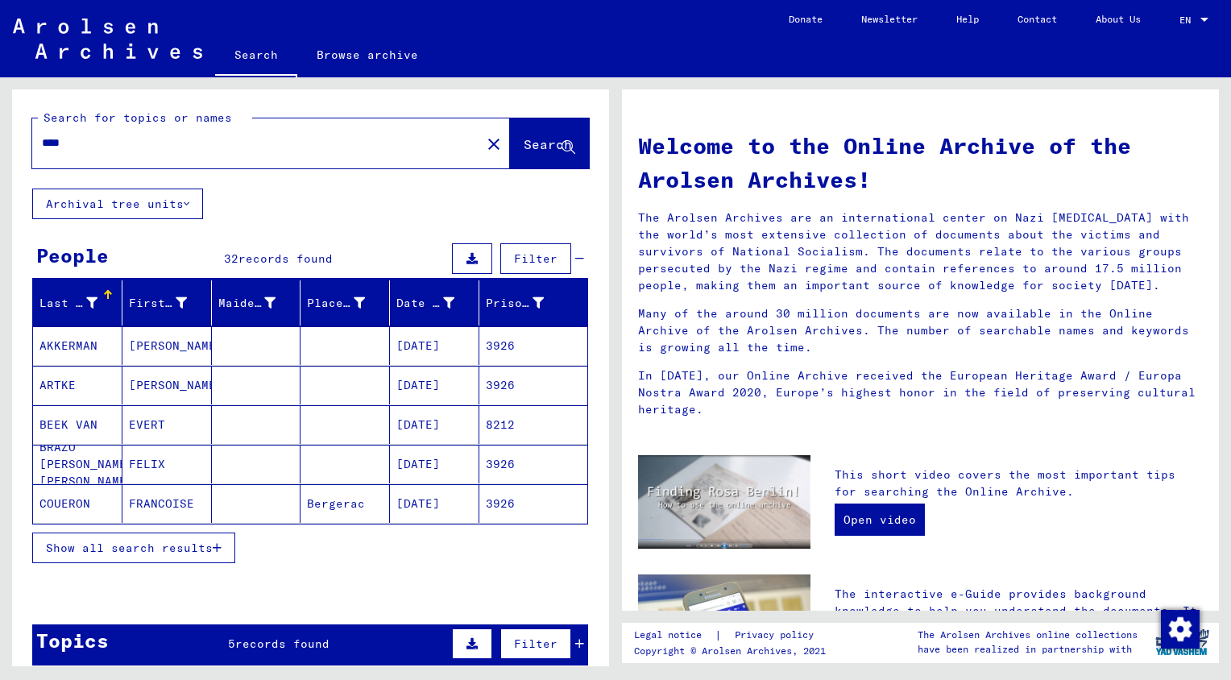  What do you see at coordinates (231, 259) in the screenshot?
I see `span: 32` at bounding box center [231, 259].